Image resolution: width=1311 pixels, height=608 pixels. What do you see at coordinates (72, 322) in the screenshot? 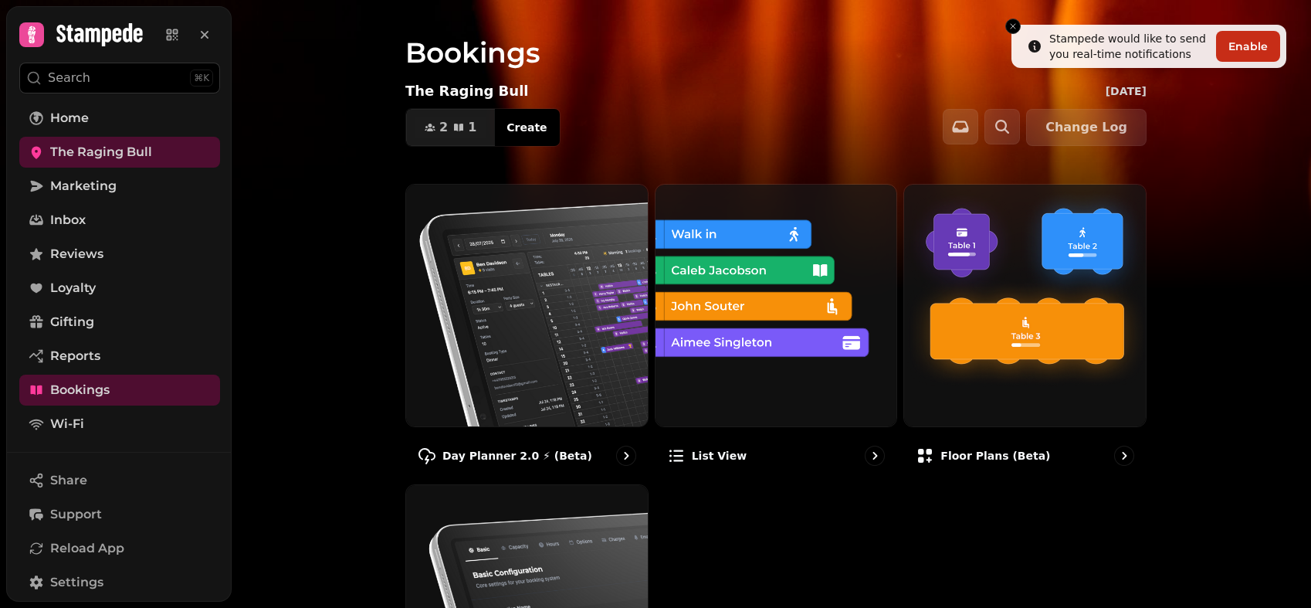
I see `span: Gifting` at bounding box center [72, 322].